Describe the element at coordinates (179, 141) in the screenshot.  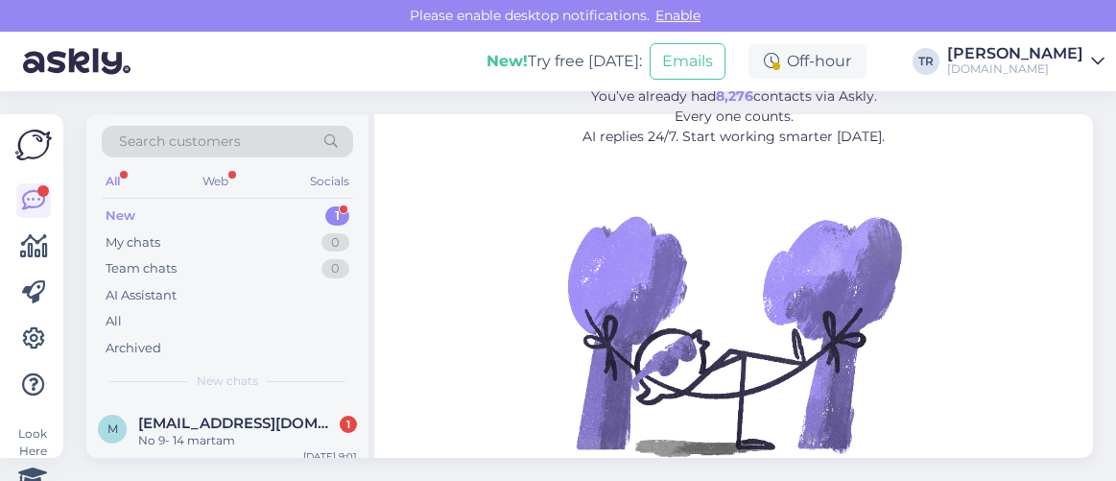
I see `span: Search customers` at that location.